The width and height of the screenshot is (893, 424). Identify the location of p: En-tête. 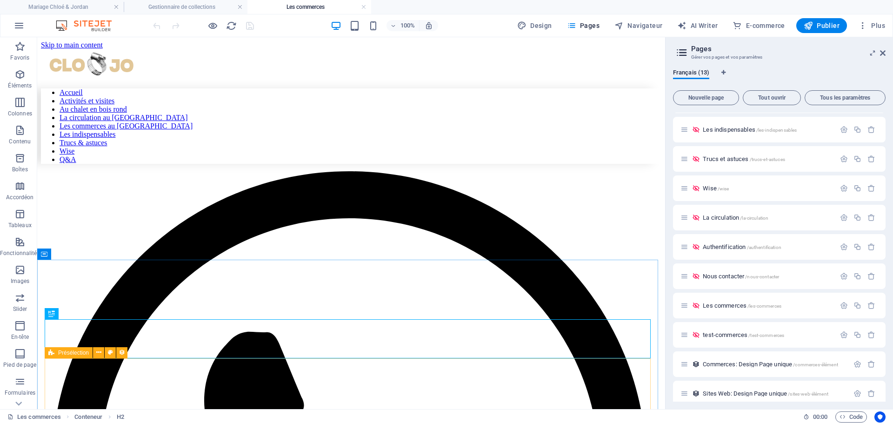
(20, 337).